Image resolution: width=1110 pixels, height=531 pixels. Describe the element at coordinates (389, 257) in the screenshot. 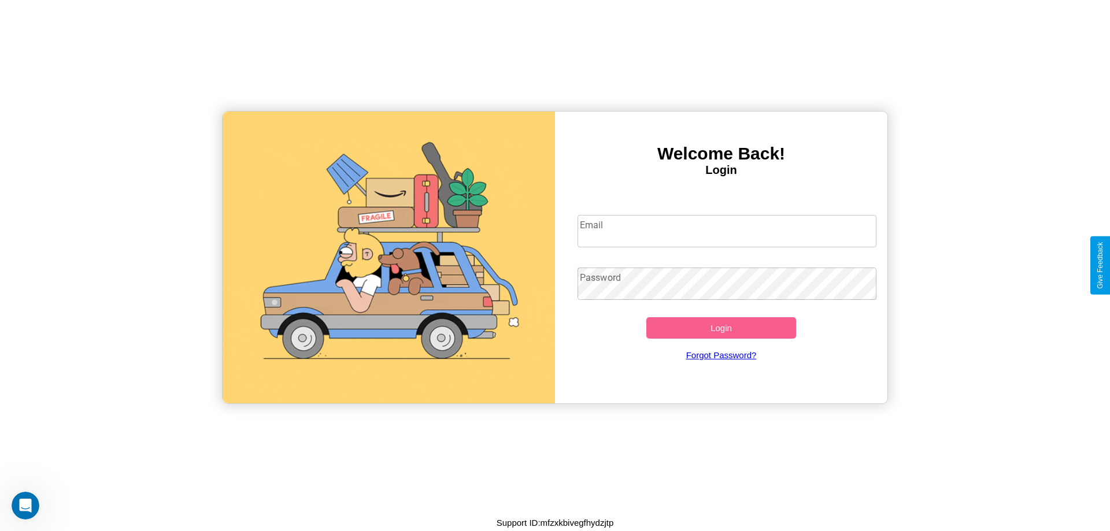

I see `img: gif` at that location.